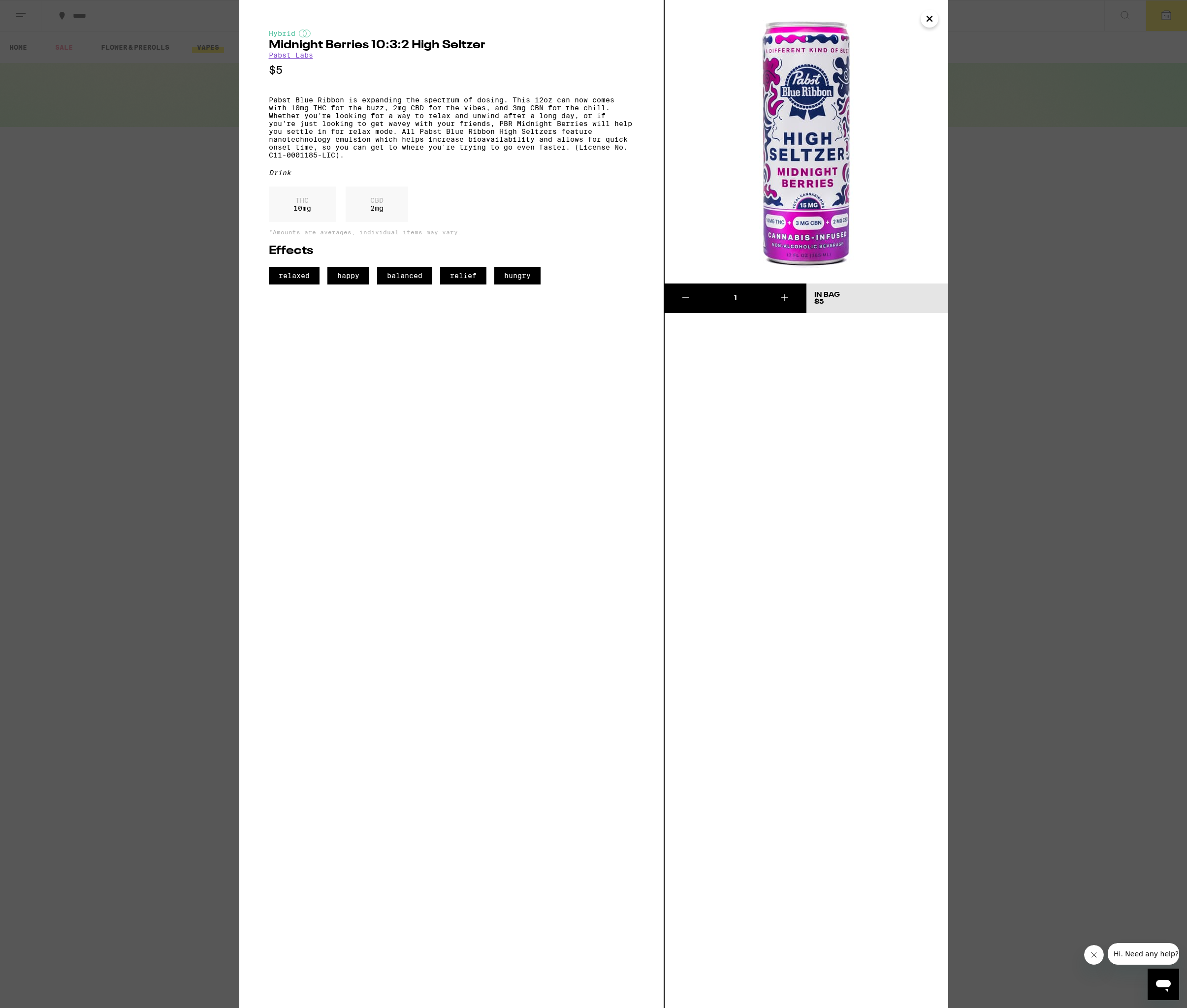 Image resolution: width=1187 pixels, height=1008 pixels. I want to click on h2: Midnight Berries 10:3:2 High Seltzer, so click(451, 46).